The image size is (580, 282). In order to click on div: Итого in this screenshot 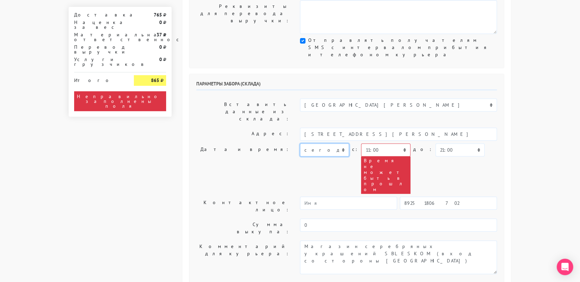, I will do `click(99, 79)`.